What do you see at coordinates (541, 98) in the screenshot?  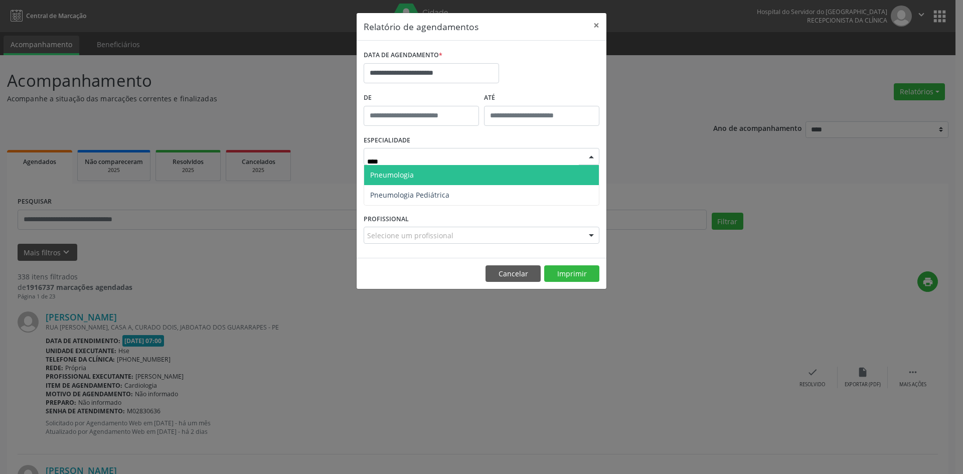 I see `label: ATÉ` at bounding box center [541, 98].